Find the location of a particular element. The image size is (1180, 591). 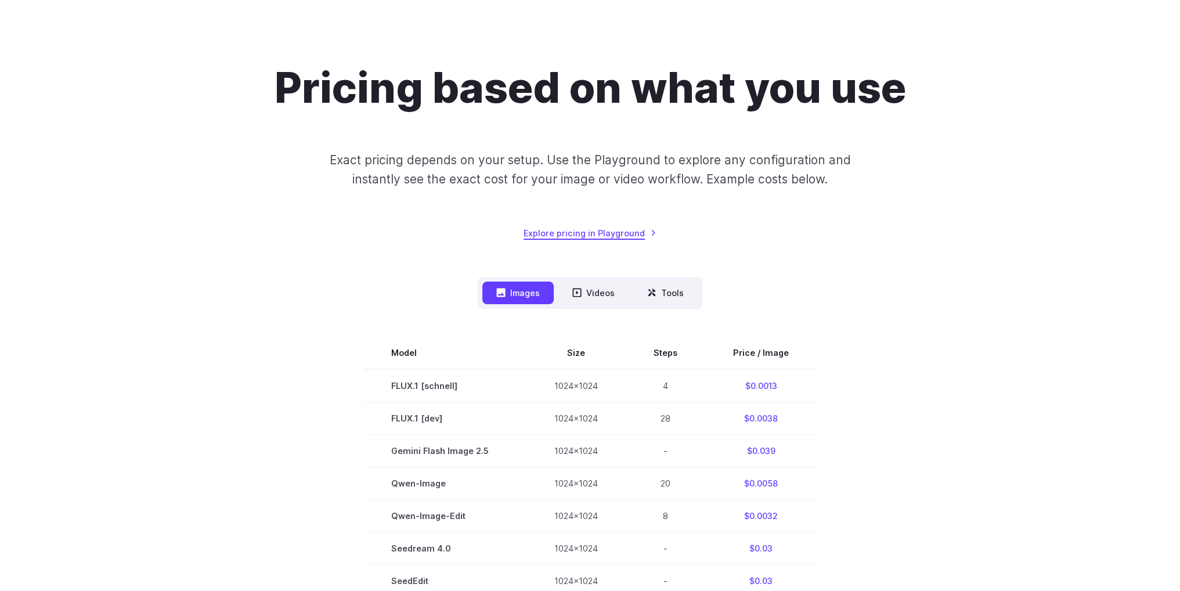

a: Explore pricing in Playground is located at coordinates (590, 233).